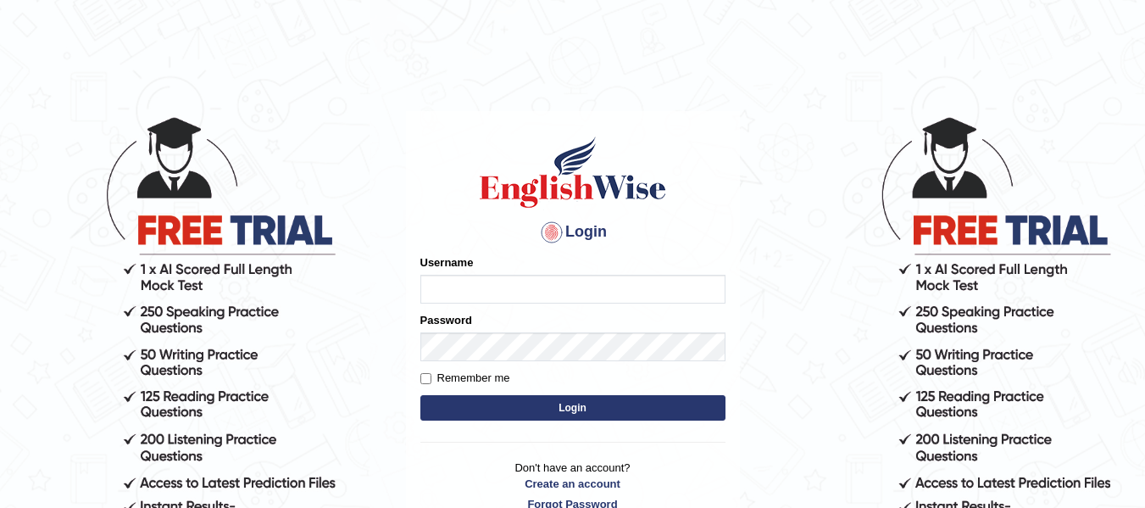  Describe the element at coordinates (573, 232) in the screenshot. I see `h4: Login` at that location.